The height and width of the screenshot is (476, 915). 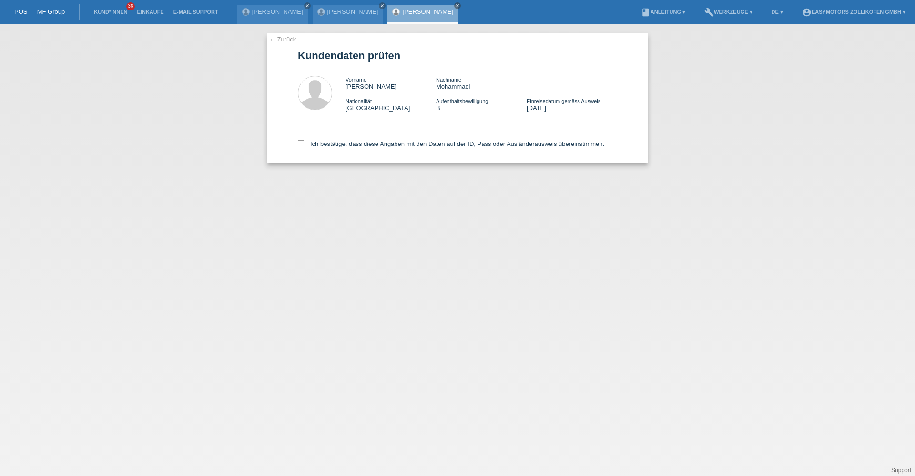 I want to click on a: E-Mail Support, so click(x=196, y=12).